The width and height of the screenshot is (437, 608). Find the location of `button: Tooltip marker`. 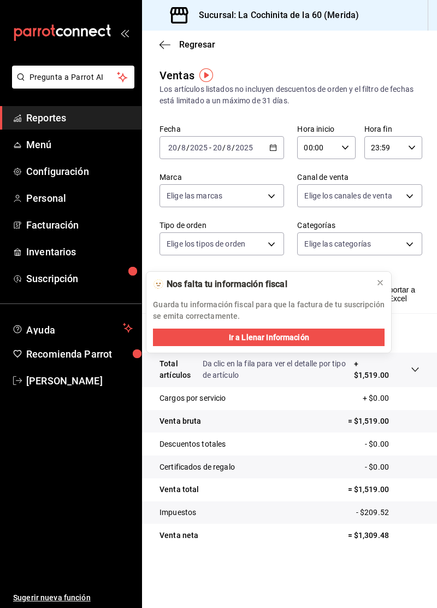

button: Tooltip marker is located at coordinates (206, 75).